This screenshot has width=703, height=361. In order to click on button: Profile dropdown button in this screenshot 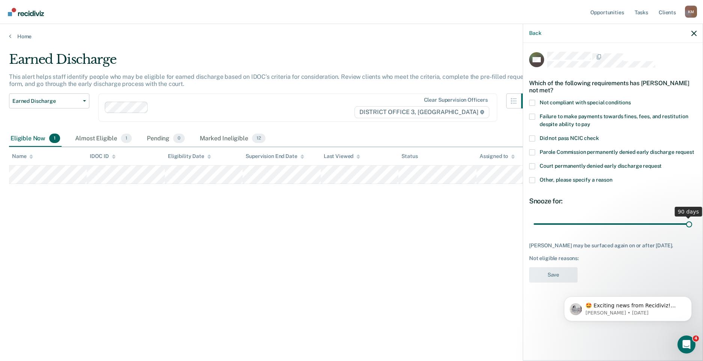, I will do `click(691, 12)`.